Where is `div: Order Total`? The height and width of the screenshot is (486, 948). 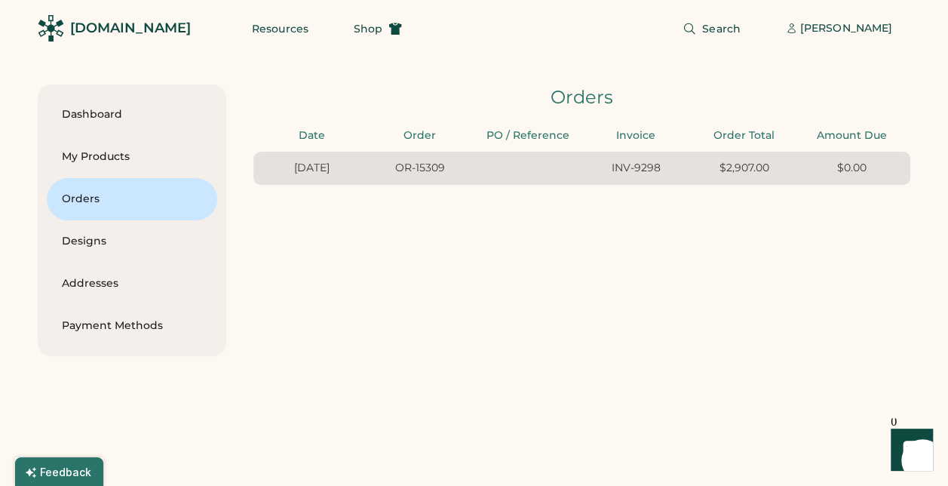
div: Order Total is located at coordinates (744, 136).